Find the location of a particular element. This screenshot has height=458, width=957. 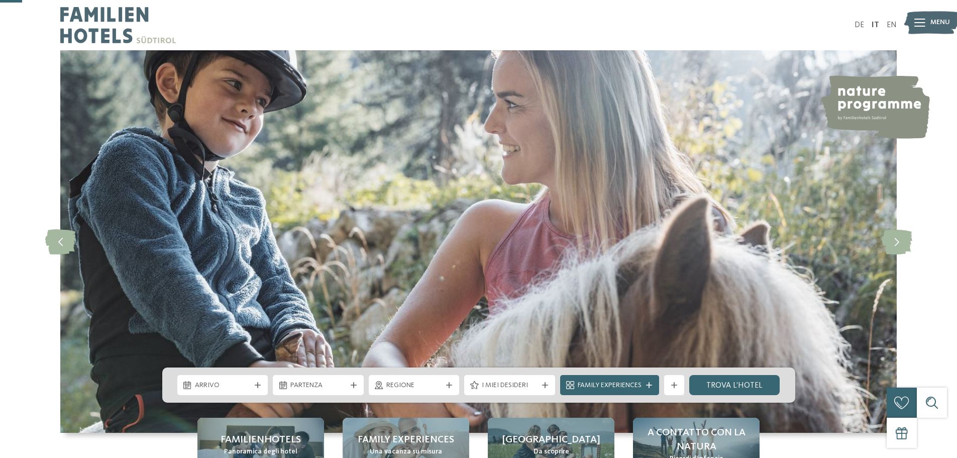

span: Family Experiences is located at coordinates (610, 385).